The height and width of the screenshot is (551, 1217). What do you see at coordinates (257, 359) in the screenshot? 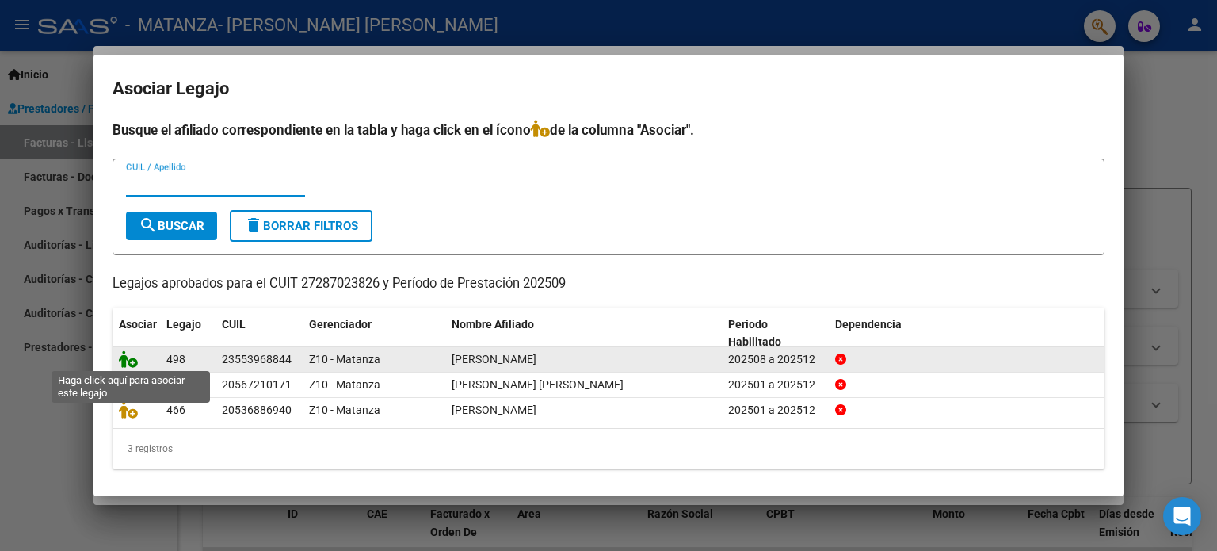
I see `div: 23553968844` at bounding box center [257, 359].